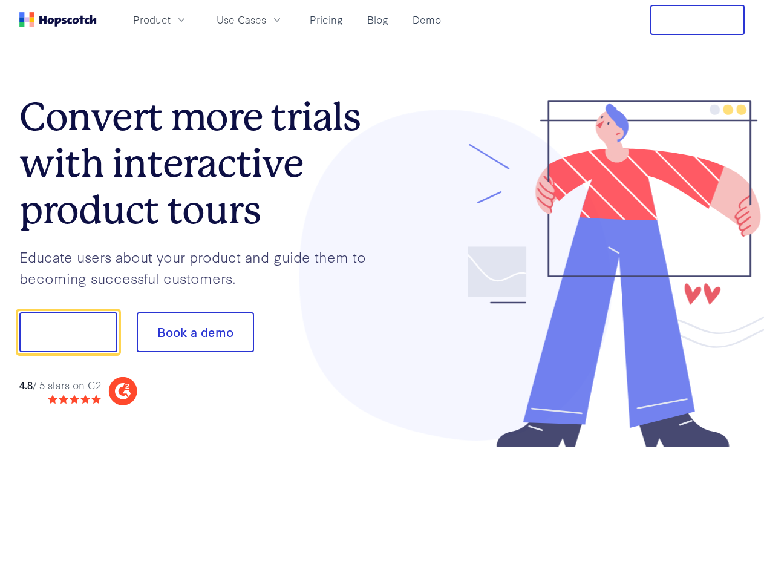  What do you see at coordinates (241, 19) in the screenshot?
I see `span: Use Cases` at bounding box center [241, 19].